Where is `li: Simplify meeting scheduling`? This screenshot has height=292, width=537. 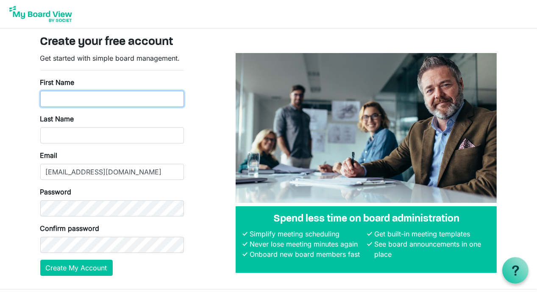
li: Simplify meeting scheduling is located at coordinates (307, 234).